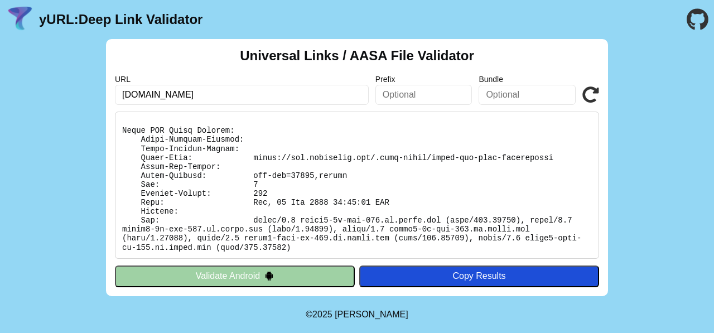 The width and height of the screenshot is (714, 333). What do you see at coordinates (242, 95) in the screenshot?
I see `input: Required` at bounding box center [242, 95].